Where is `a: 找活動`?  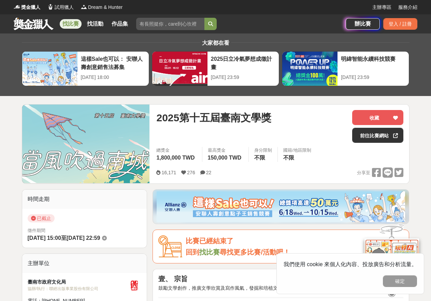
a: 找活動 is located at coordinates (95, 24).